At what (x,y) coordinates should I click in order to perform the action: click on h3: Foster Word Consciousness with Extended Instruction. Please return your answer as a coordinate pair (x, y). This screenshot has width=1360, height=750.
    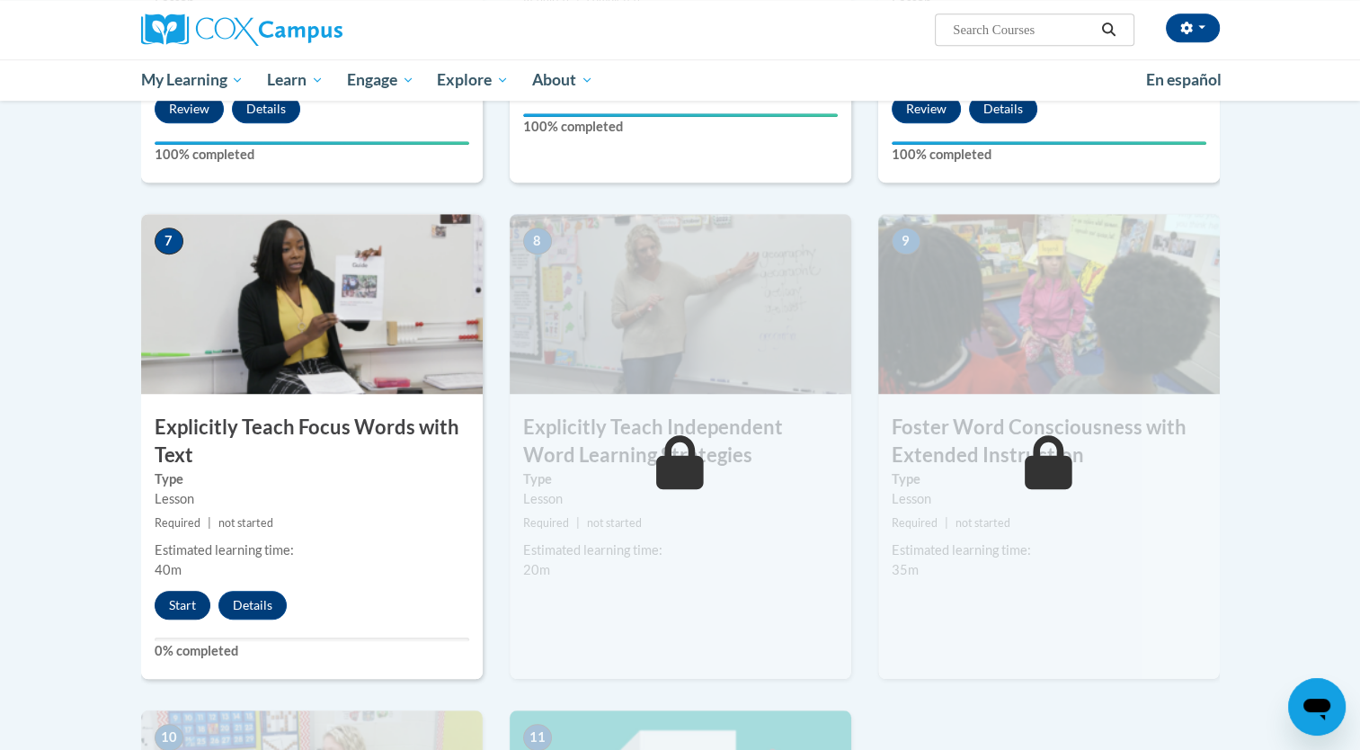
    Looking at the image, I should click on (1049, 441).